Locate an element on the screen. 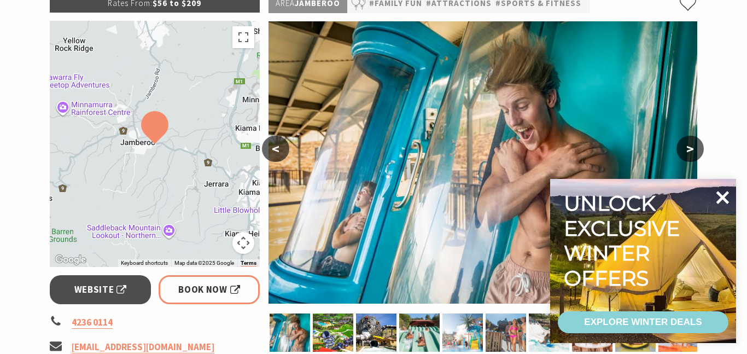 The width and height of the screenshot is (747, 354). a: EXPLORE WINTER DEALS is located at coordinates (643, 322).